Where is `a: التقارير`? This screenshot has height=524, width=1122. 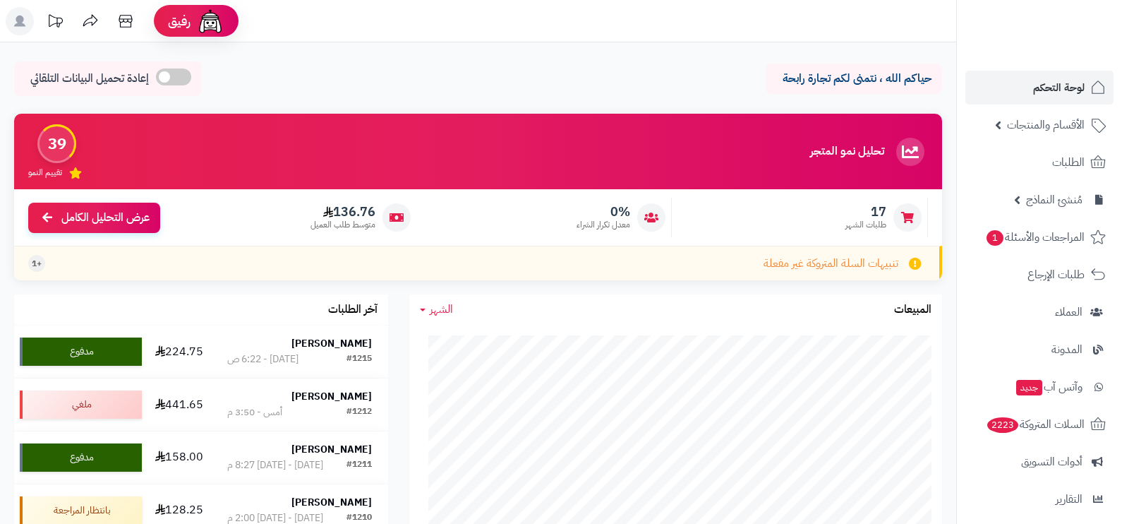
a: التقارير is located at coordinates (1039, 499).